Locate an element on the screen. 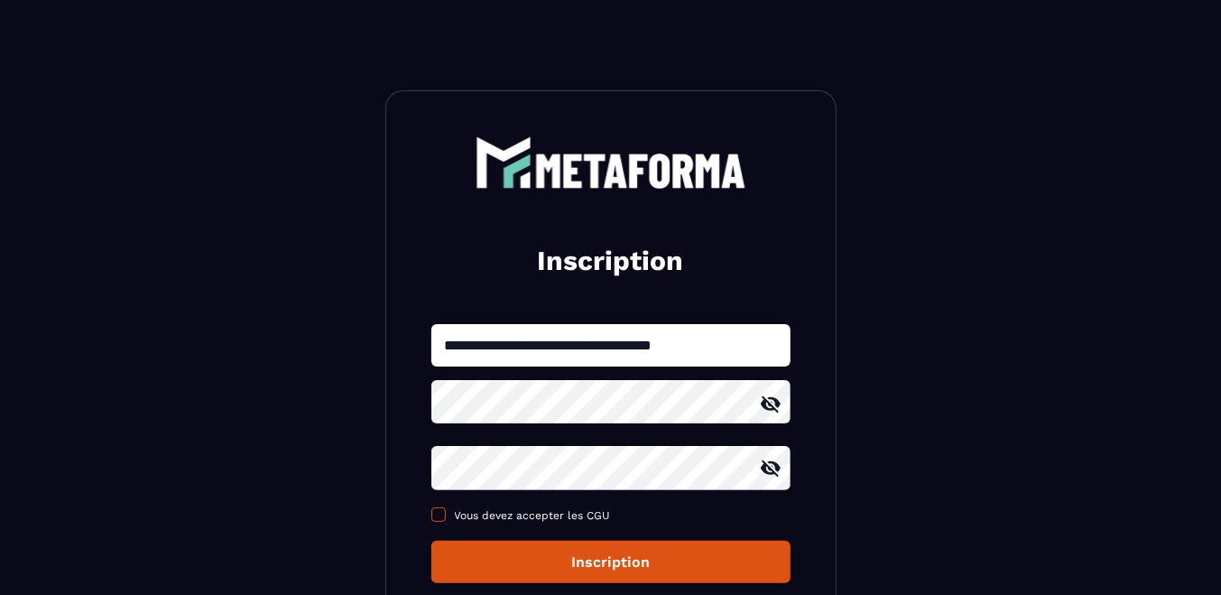 This screenshot has height=595, width=1221. a: logo is located at coordinates (611, 163).